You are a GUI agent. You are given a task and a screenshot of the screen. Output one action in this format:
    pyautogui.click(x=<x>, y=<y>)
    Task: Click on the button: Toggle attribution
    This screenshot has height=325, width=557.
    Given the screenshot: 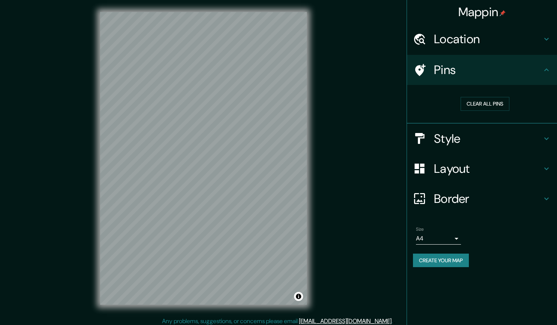 What is the action you would take?
    pyautogui.click(x=299, y=296)
    